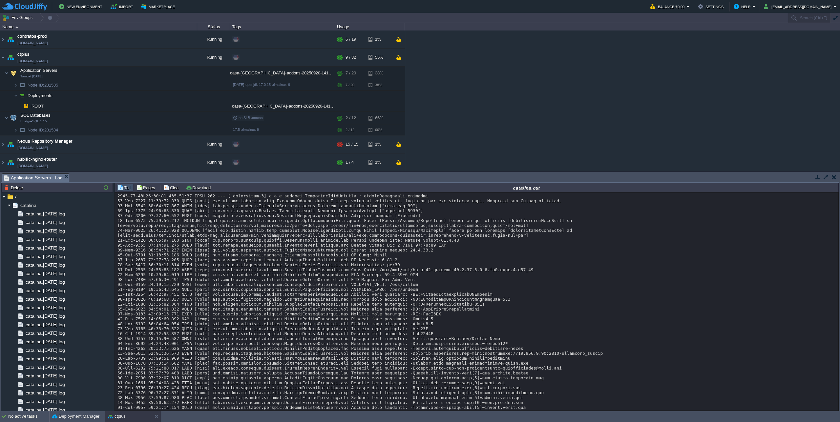  Describe the element at coordinates (45, 141) in the screenshot. I see `a: Nexus Repository Manager` at that location.